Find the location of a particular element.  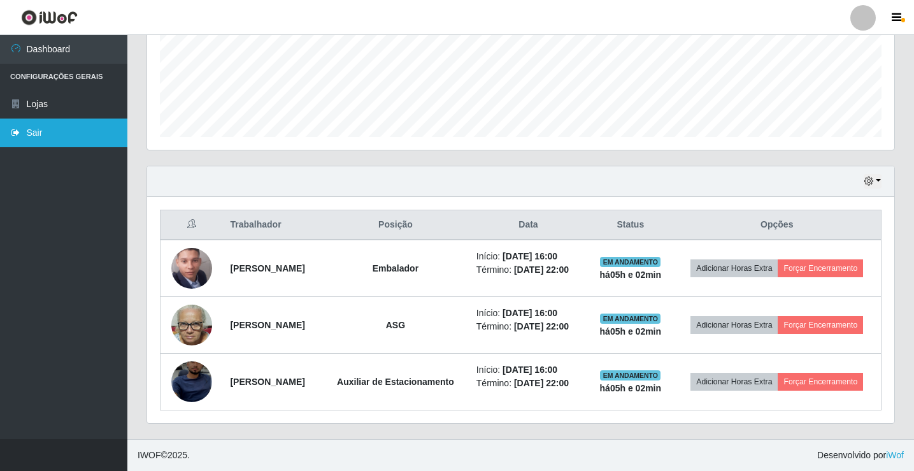

strong: ASG is located at coordinates (396, 325).